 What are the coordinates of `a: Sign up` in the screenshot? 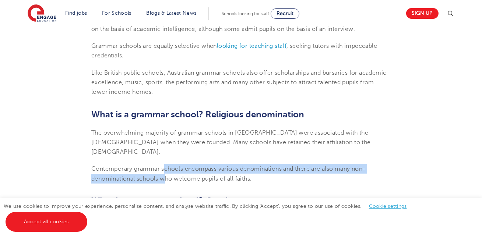 It's located at (422, 13).